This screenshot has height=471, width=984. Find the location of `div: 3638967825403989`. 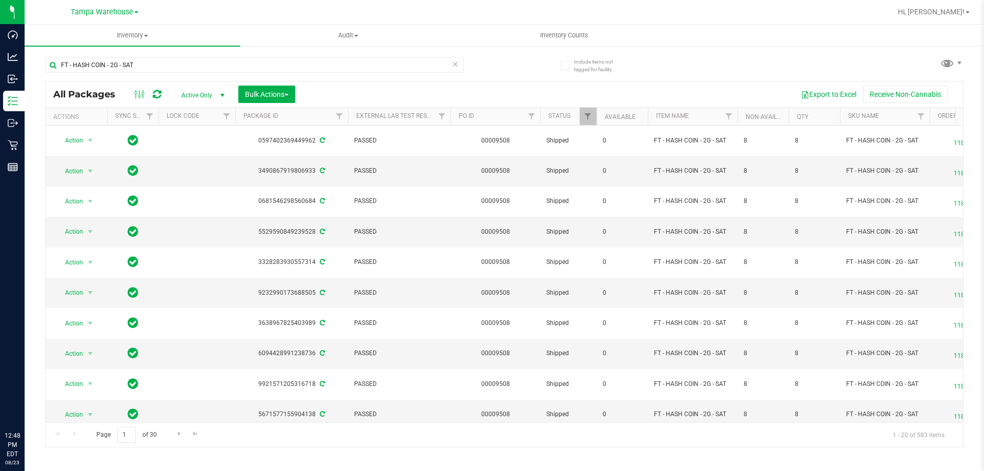

div: 3638967825403989 is located at coordinates (292, 323).